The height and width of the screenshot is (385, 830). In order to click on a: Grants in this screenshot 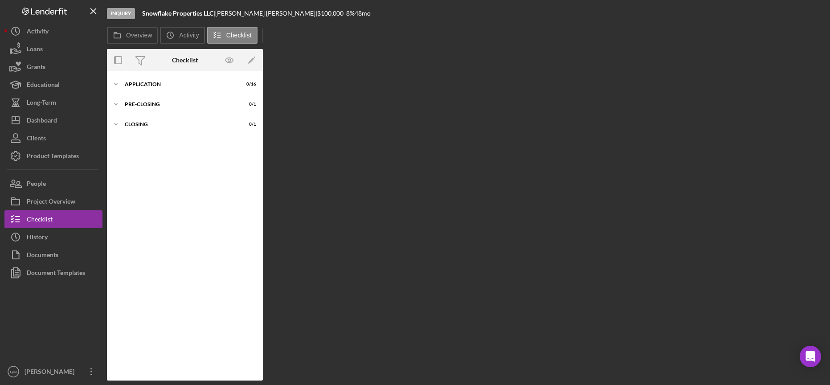, I will do `click(53, 67)`.